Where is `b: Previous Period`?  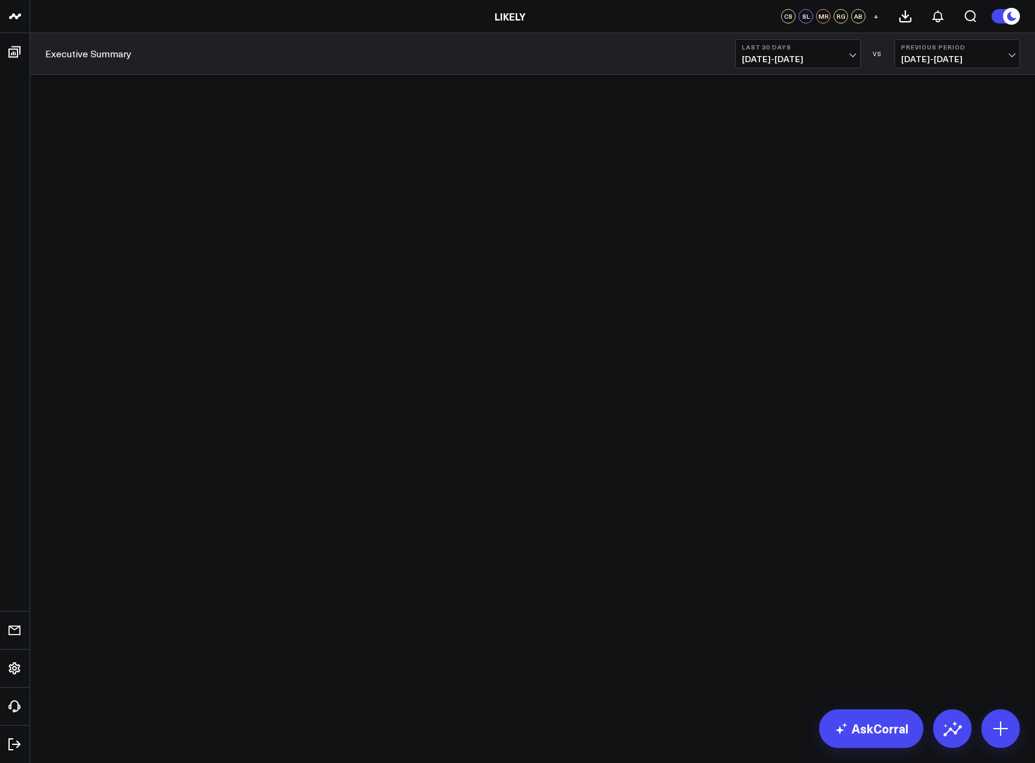 b: Previous Period is located at coordinates (957, 47).